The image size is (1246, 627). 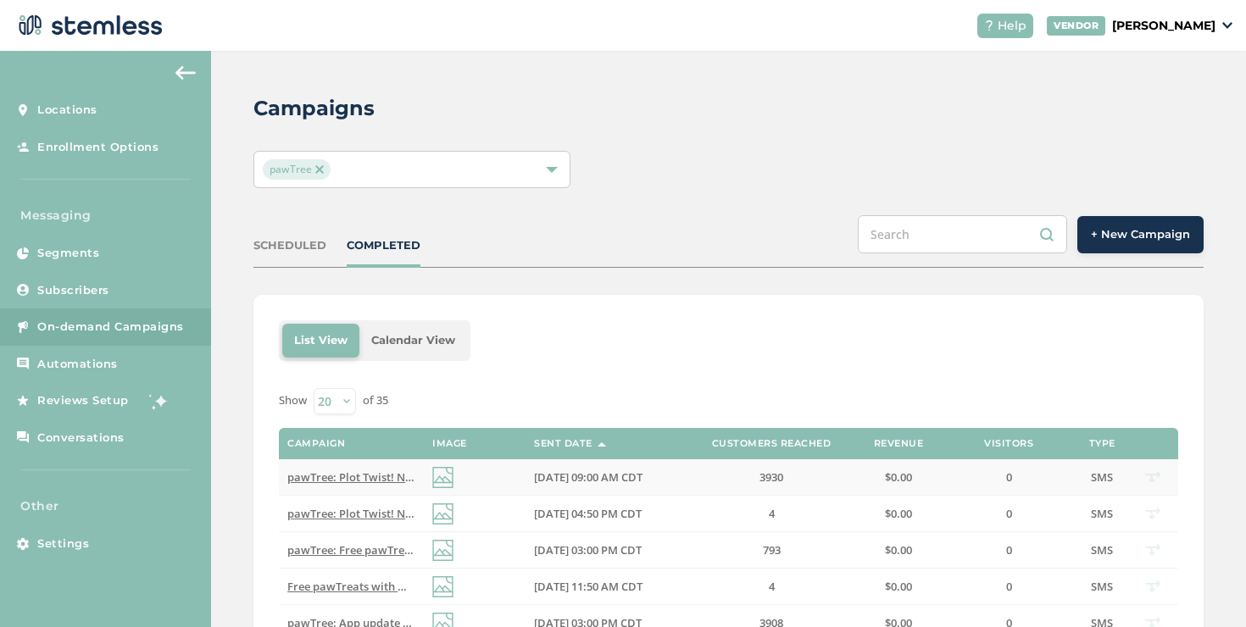 I want to click on span: Reviews Setup, so click(x=83, y=401).